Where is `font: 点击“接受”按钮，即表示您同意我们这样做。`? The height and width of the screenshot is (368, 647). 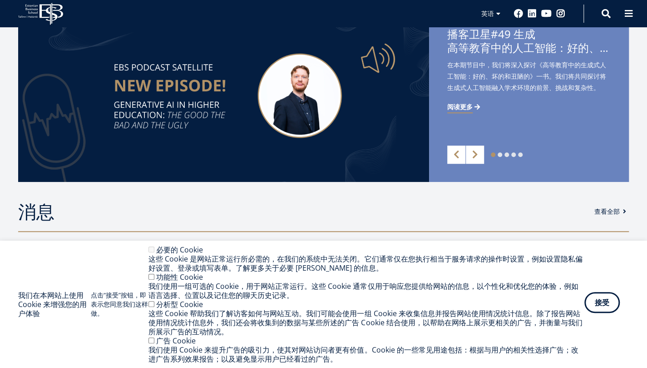
font: 点击“接受”按钮，即表示您同意我们这样做。 is located at coordinates (119, 303).